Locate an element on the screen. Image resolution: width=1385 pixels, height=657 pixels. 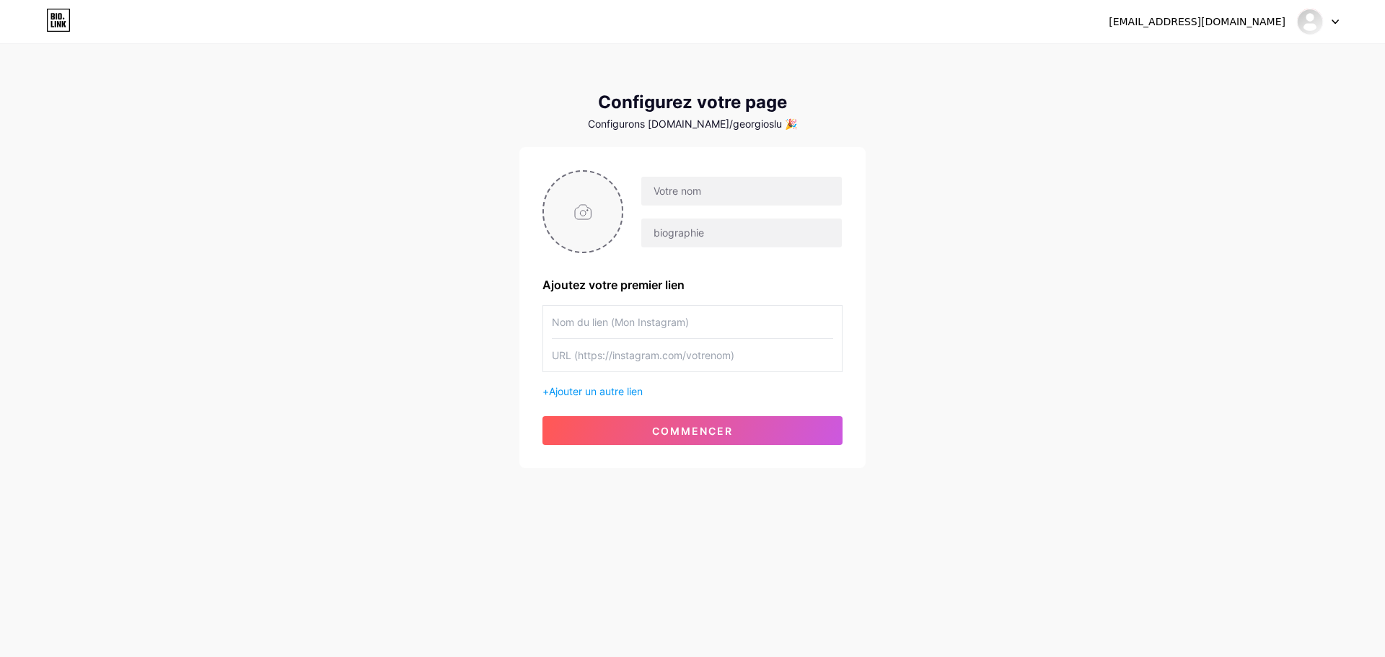
font: Ajouter un autre lien is located at coordinates (596, 391).